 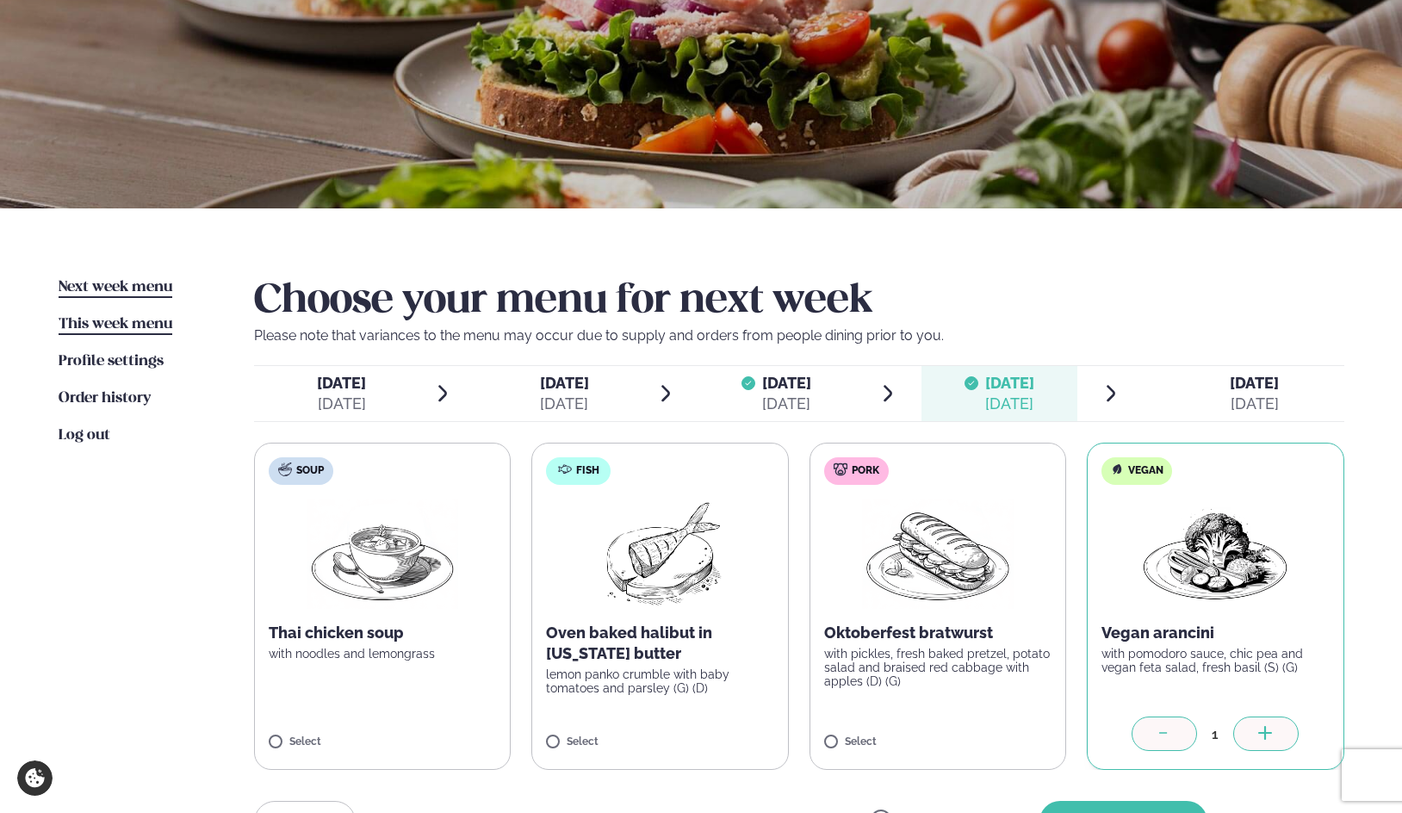 What do you see at coordinates (34, 778) in the screenshot?
I see `a: Cookie settings` at bounding box center [34, 778].